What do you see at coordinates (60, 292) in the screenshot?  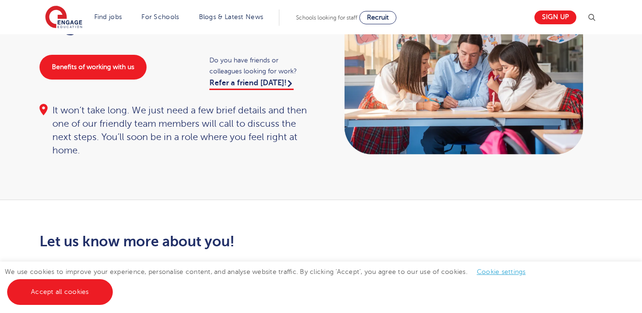 I see `a: Accept all cookies` at bounding box center [60, 292].